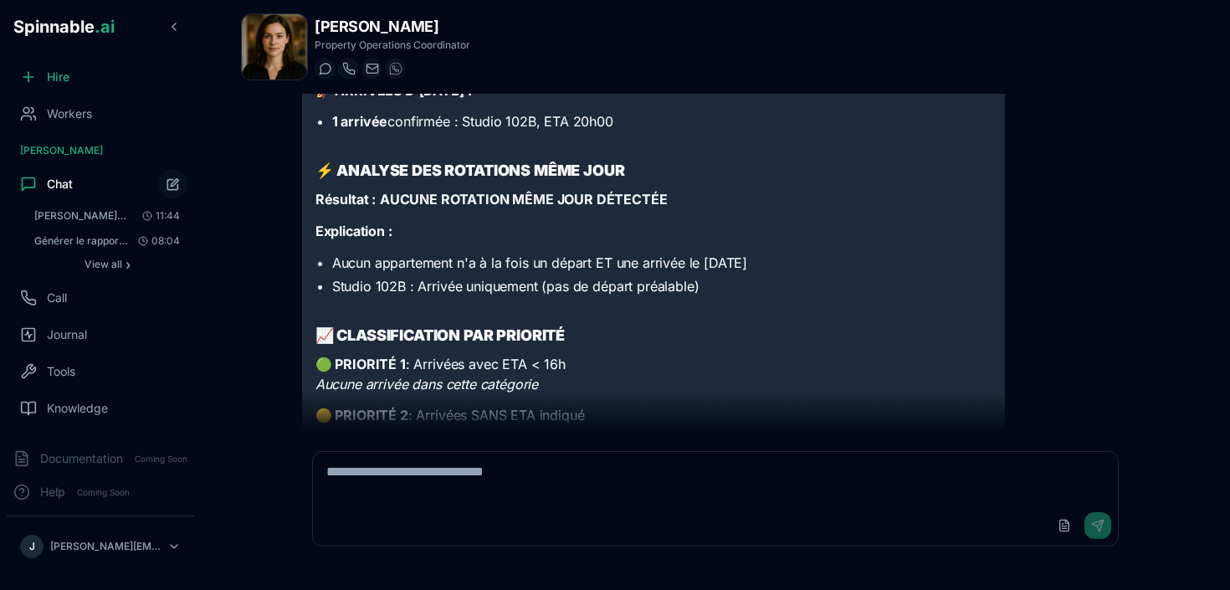 This screenshot has width=1230, height=590. Describe the element at coordinates (348, 69) in the screenshot. I see `button: Start a call with Matilda Lemieux` at that location.